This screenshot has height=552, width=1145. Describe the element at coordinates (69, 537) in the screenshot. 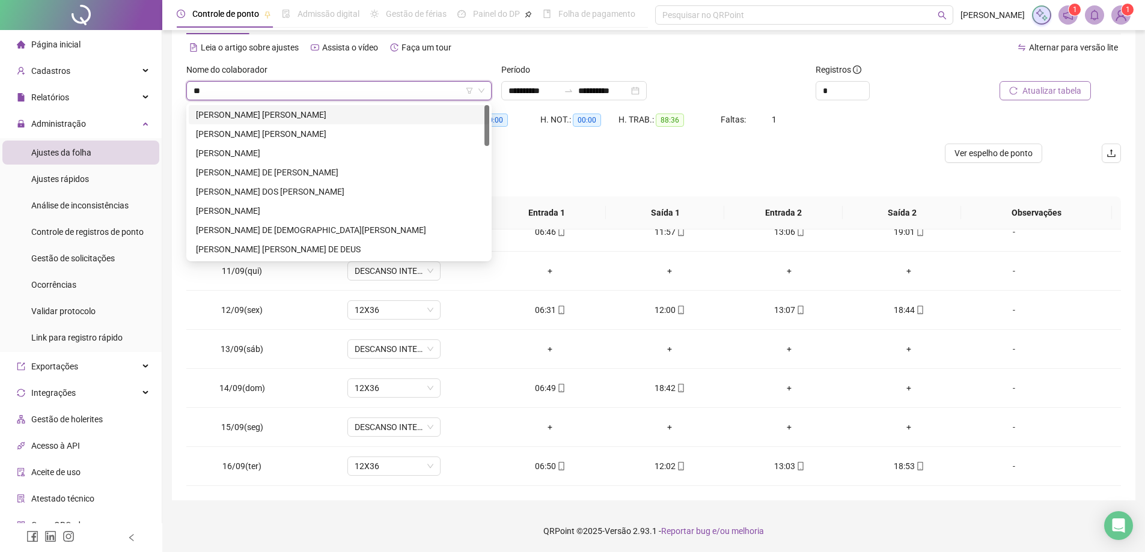

I see `span: instagram` at that location.